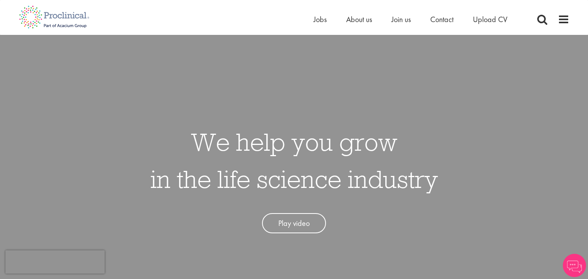  I want to click on a: About us, so click(359, 19).